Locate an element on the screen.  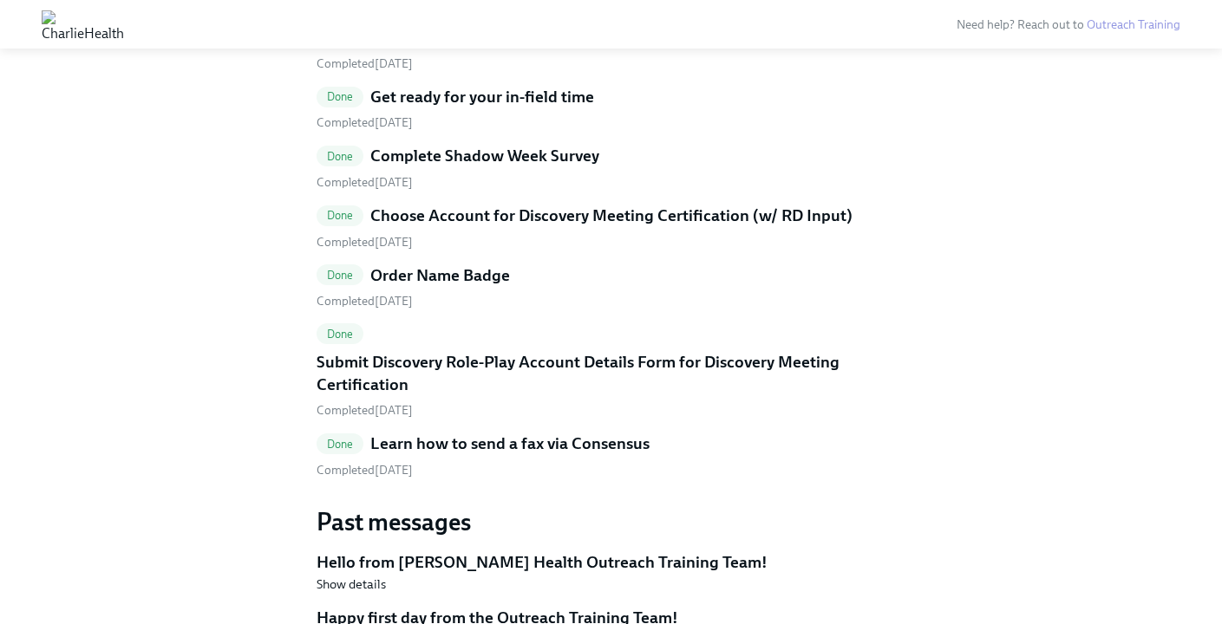
span: Monday, September 15th 2025, 3:42 pm is located at coordinates (364, 301).